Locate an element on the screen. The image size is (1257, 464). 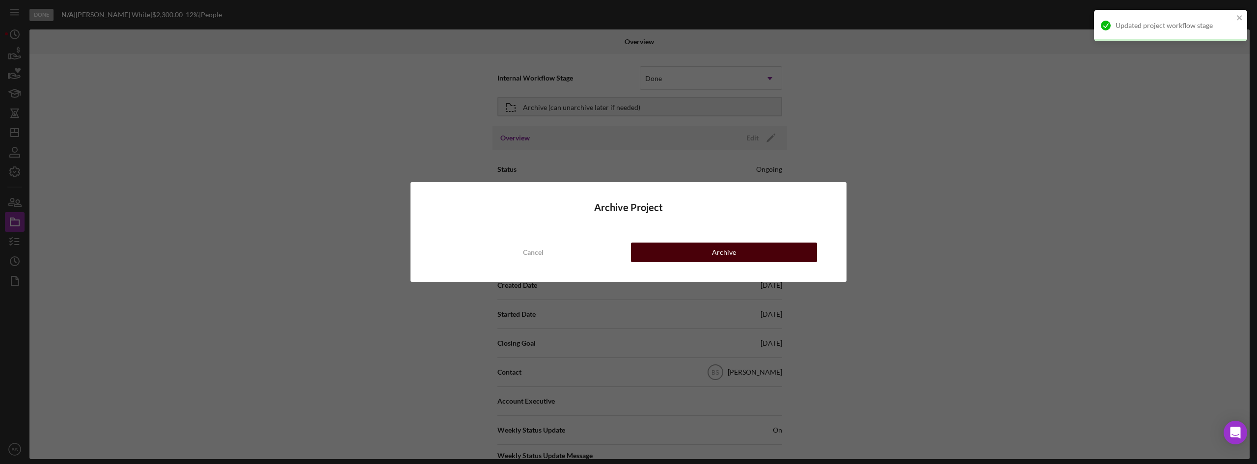
button: close is located at coordinates (1239, 18).